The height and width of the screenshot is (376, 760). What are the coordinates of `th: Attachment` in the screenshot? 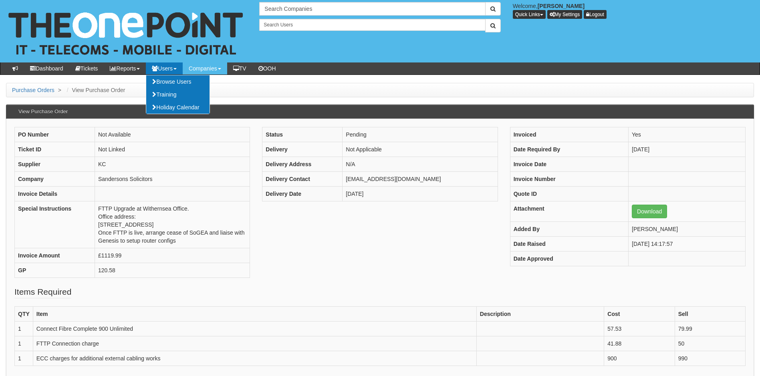 It's located at (569, 211).